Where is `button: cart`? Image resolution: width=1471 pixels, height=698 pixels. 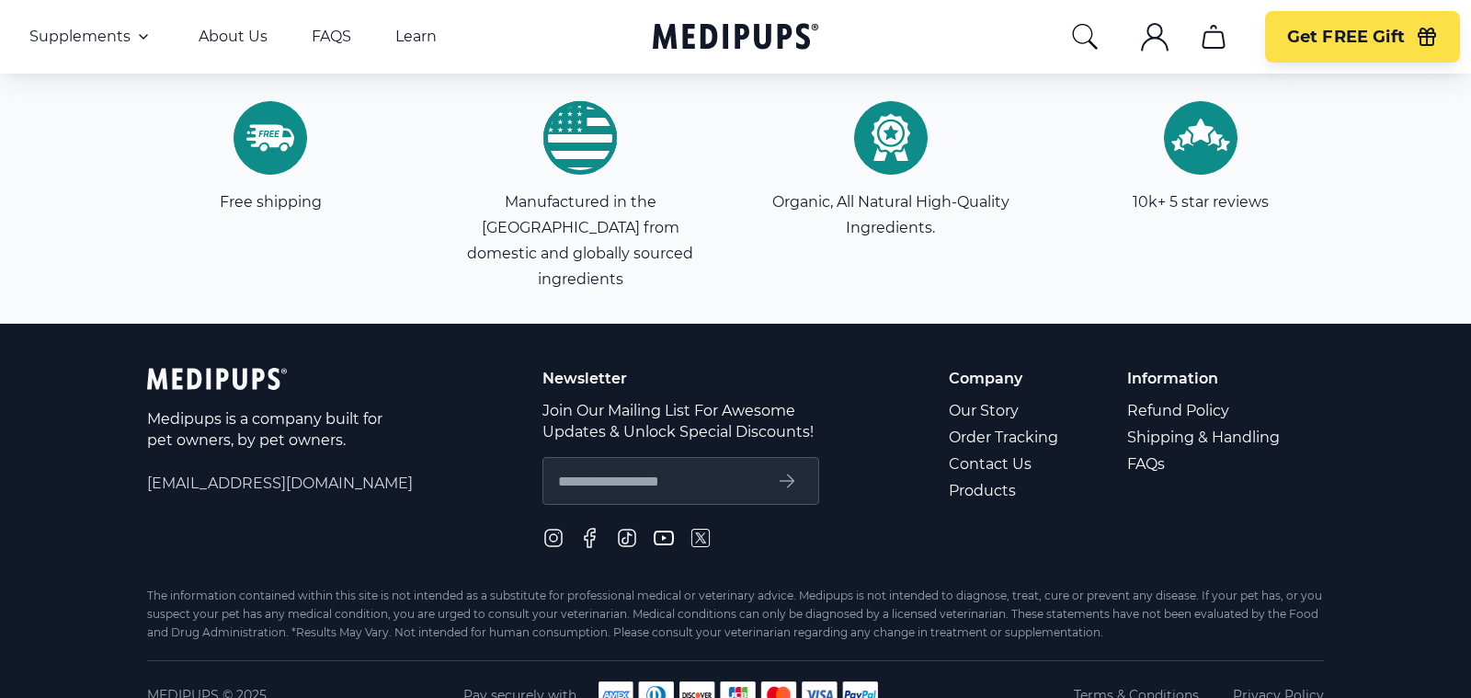
button: cart is located at coordinates (1213, 37).